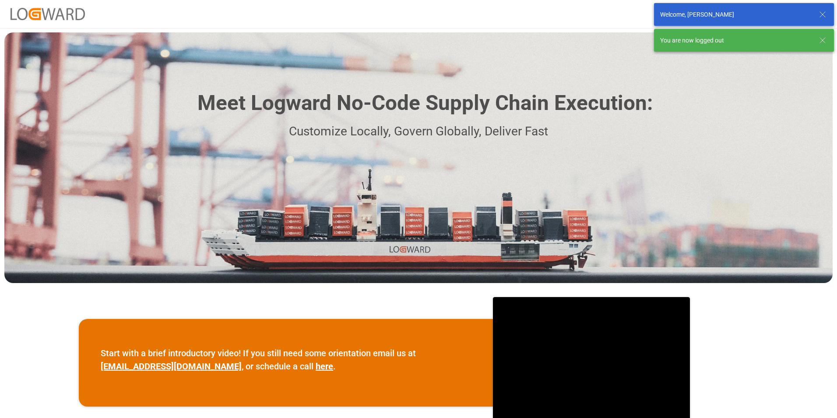  Describe the element at coordinates (419, 131) in the screenshot. I see `p: Customize Locally, Govern Globally, Deliver Fast` at that location.